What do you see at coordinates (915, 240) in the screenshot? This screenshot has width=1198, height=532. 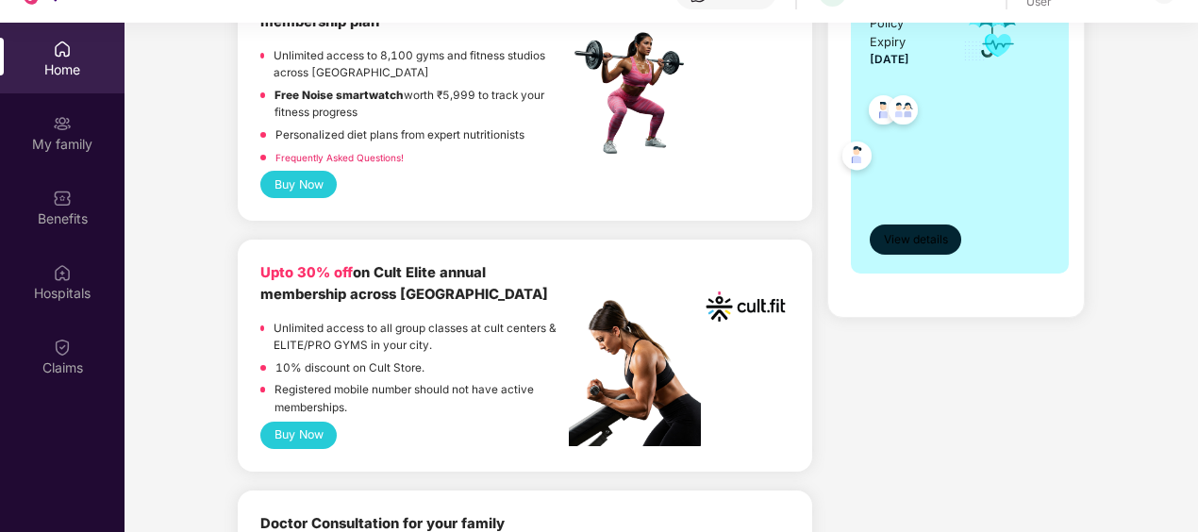 I see `button: View details` at bounding box center [915, 240].